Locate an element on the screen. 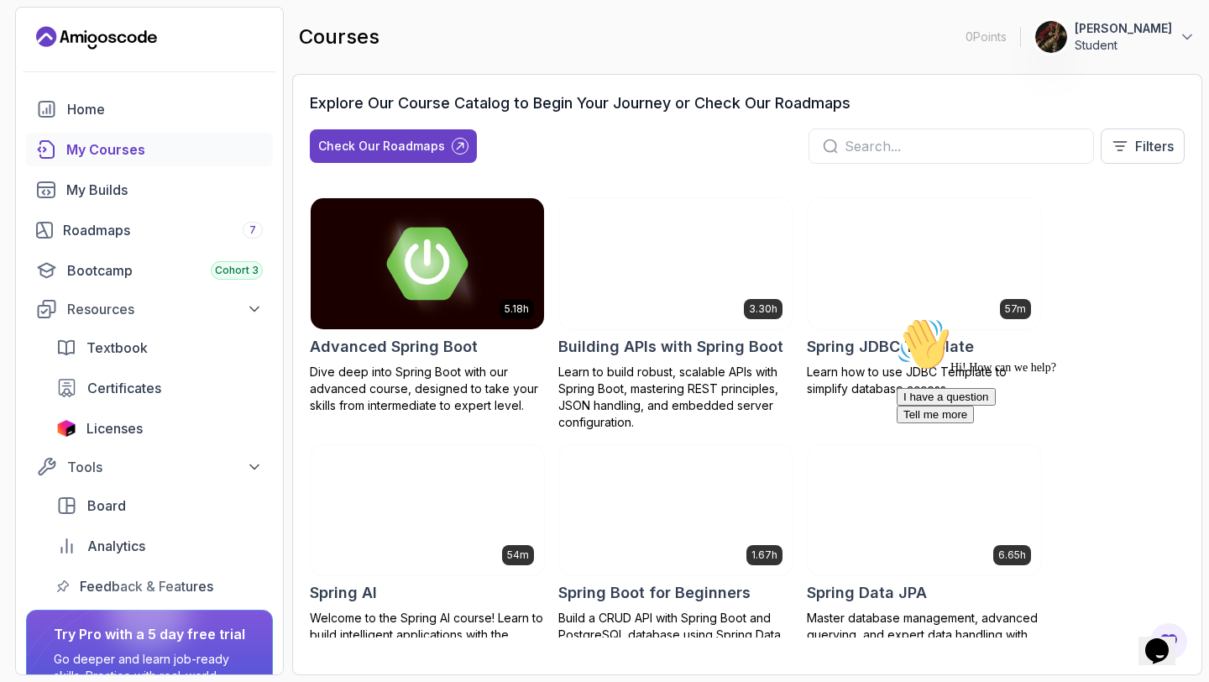 The width and height of the screenshot is (1209, 682). h3: Explore Our Course Catalog to Begin Your Journey or Check Our Roadmaps is located at coordinates (580, 103).